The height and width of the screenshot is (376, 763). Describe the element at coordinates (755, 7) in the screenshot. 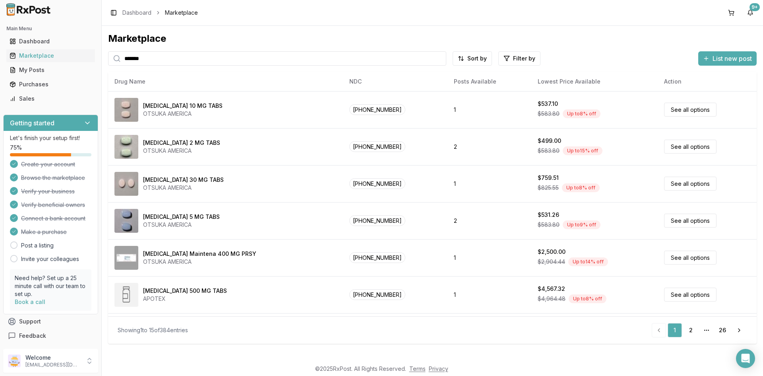

I see `div: 9+` at that location.